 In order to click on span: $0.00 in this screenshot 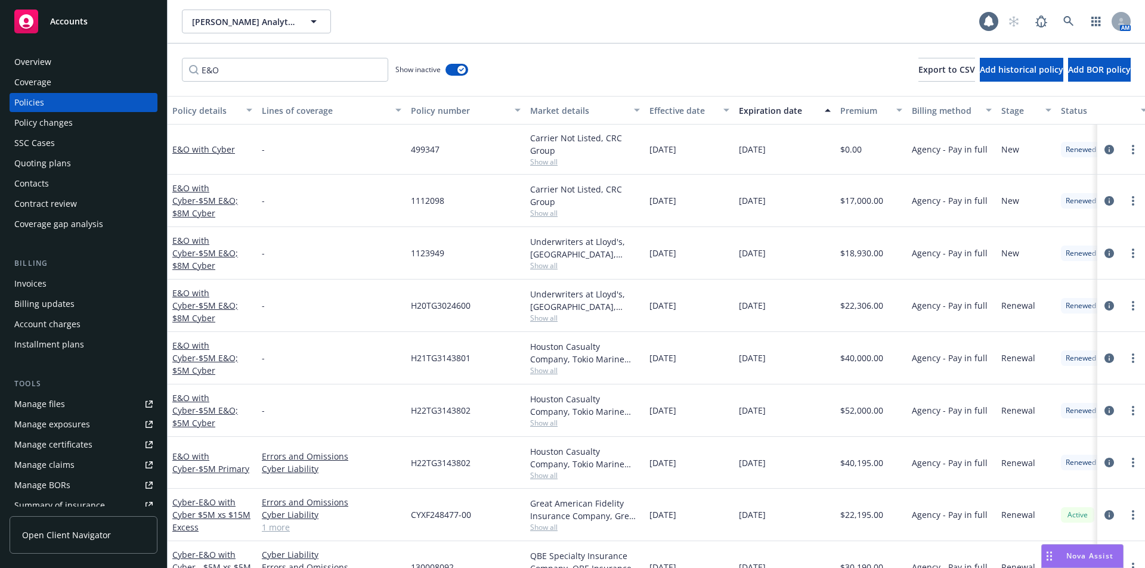, I will do `click(851, 149)`.